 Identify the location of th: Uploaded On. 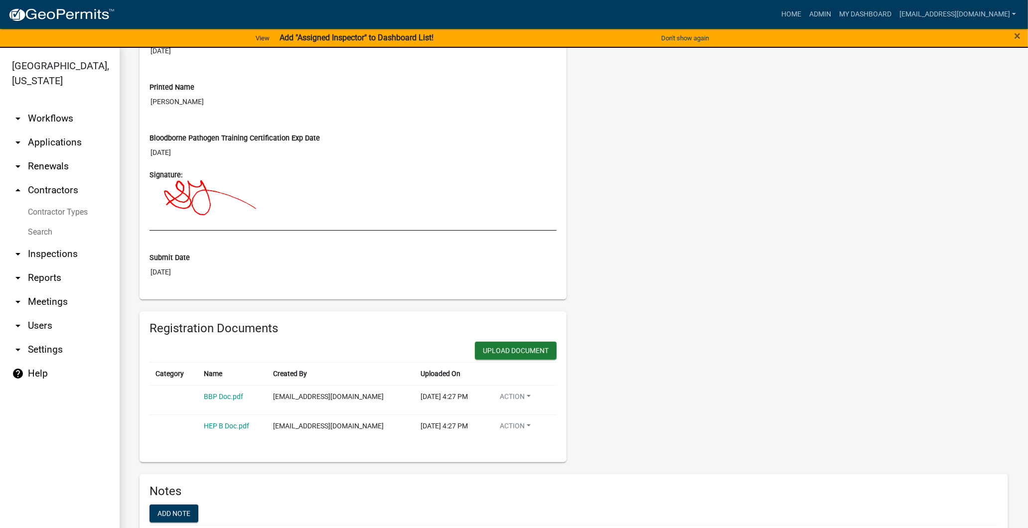
(450, 374).